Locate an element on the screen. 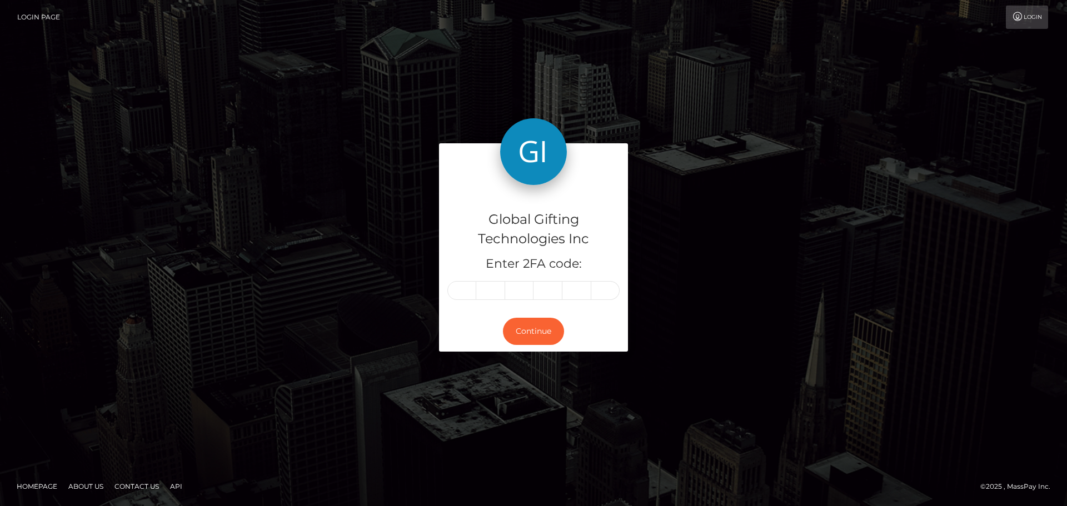  h5: Enter 2FA code: is located at coordinates (534, 264).